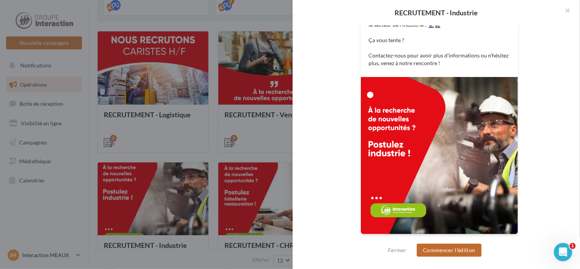 The width and height of the screenshot is (580, 269). What do you see at coordinates (397, 250) in the screenshot?
I see `button: Fermer` at bounding box center [397, 250].